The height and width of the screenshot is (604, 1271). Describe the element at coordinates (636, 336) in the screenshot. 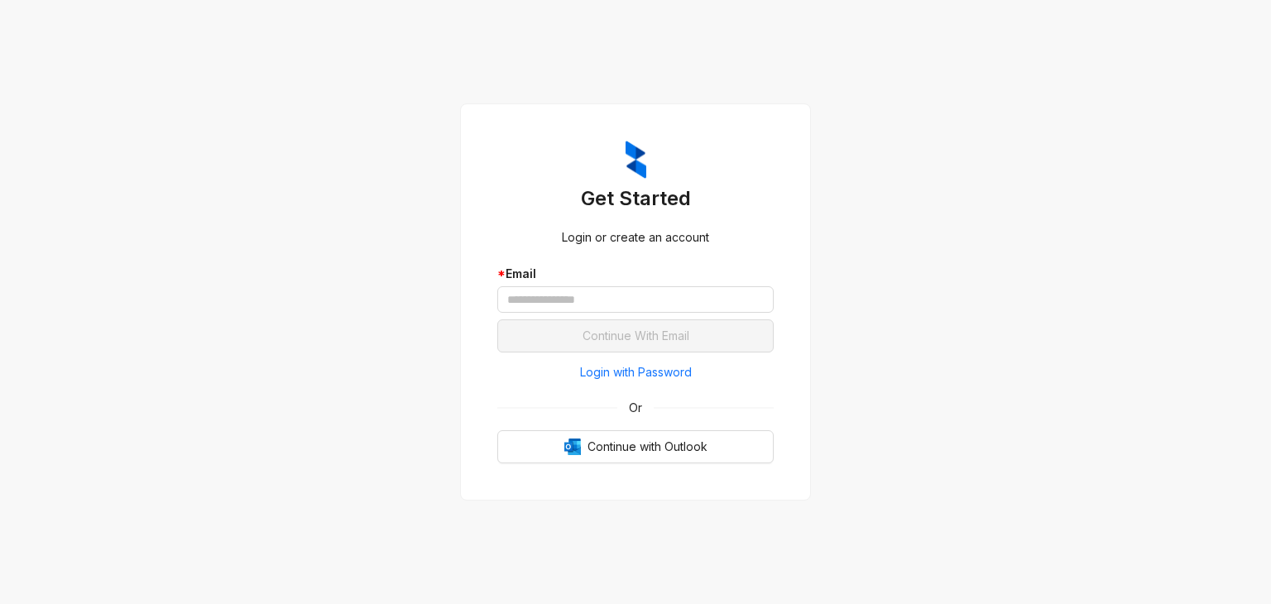

I see `button: Continue With Email` at that location.